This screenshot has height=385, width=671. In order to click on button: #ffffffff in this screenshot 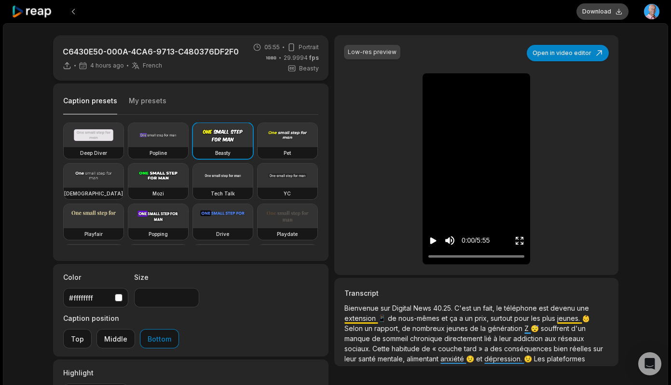, I will do `click(96, 298)`.